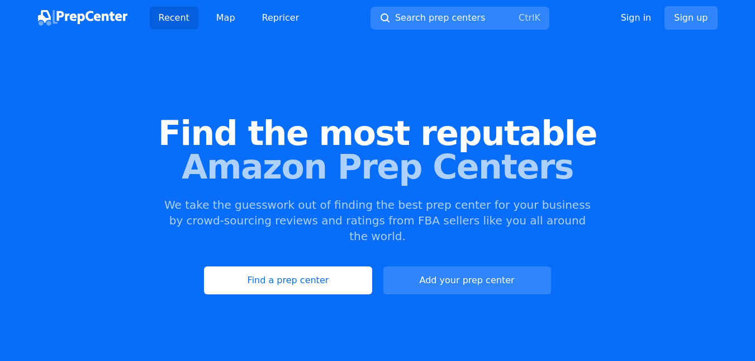 This screenshot has width=755, height=361. Describe the element at coordinates (460, 18) in the screenshot. I see `button: Search prep centersCtrlK` at that location.